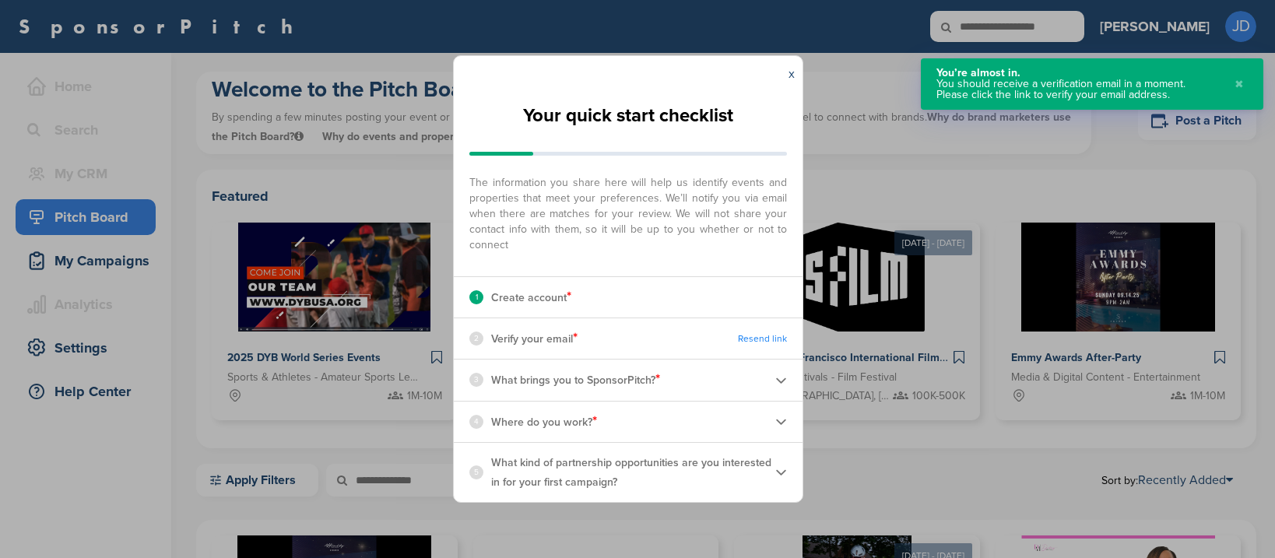  I want to click on span: The information you share here will help us identify events and properties that meet your prefere..., so click(628, 210).